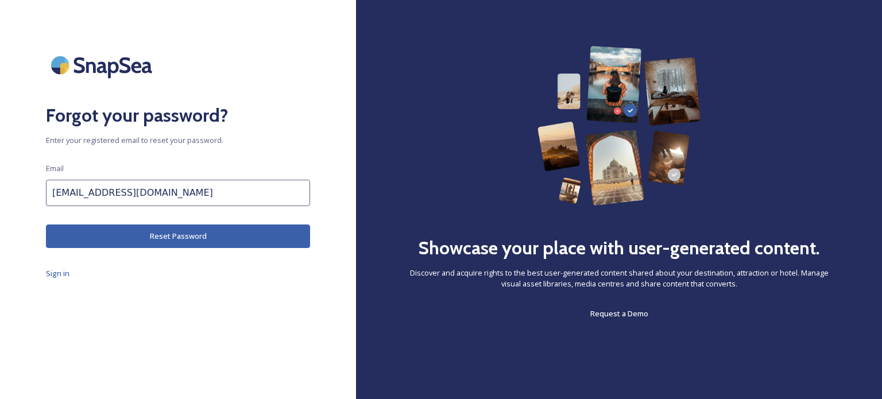 Image resolution: width=882 pixels, height=399 pixels. I want to click on img: SnapSea Logo, so click(103, 65).